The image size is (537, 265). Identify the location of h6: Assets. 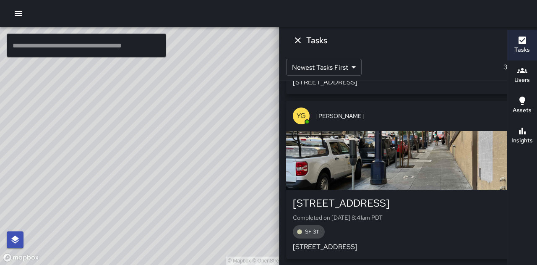
(522, 110).